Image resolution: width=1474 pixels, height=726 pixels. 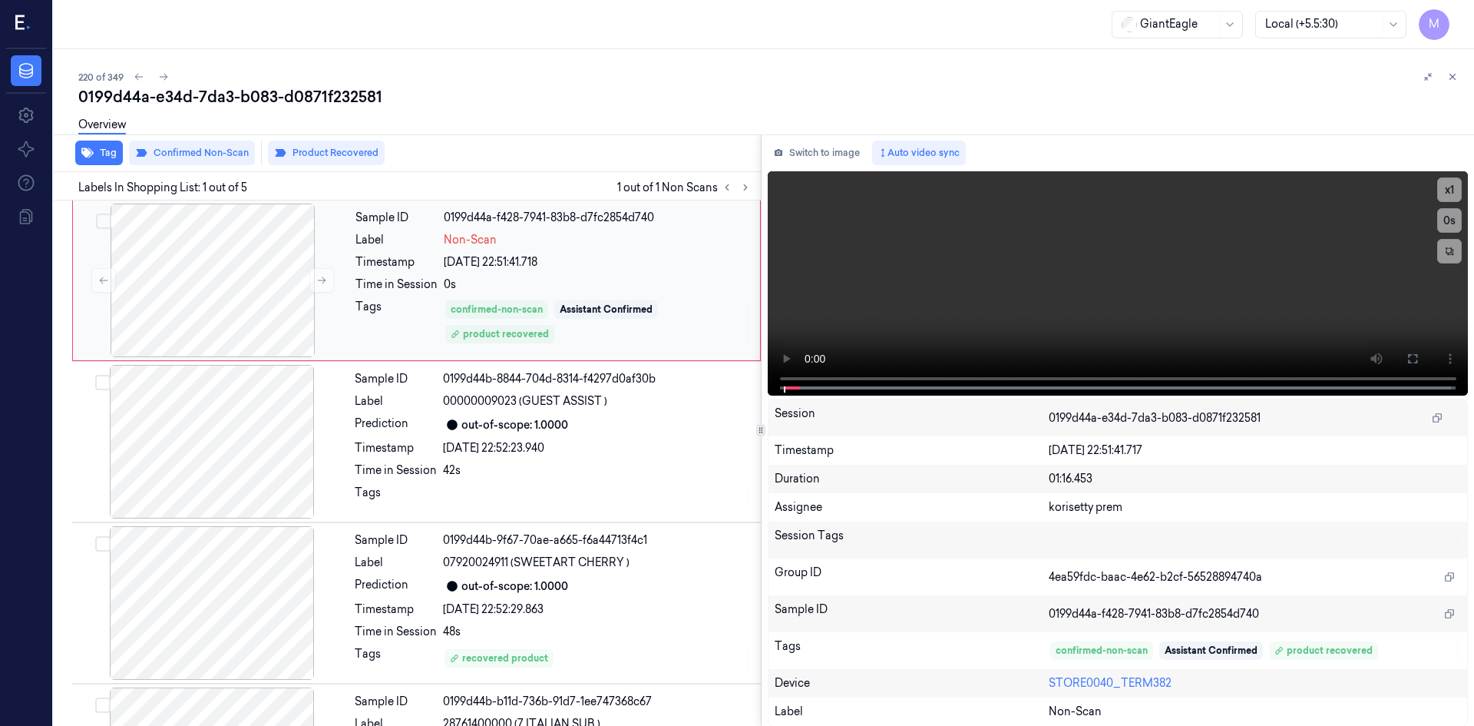 What do you see at coordinates (597, 217) in the screenshot?
I see `div: 0199d44a-f428-7941-83b8-d7fc2854d740` at bounding box center [597, 217].